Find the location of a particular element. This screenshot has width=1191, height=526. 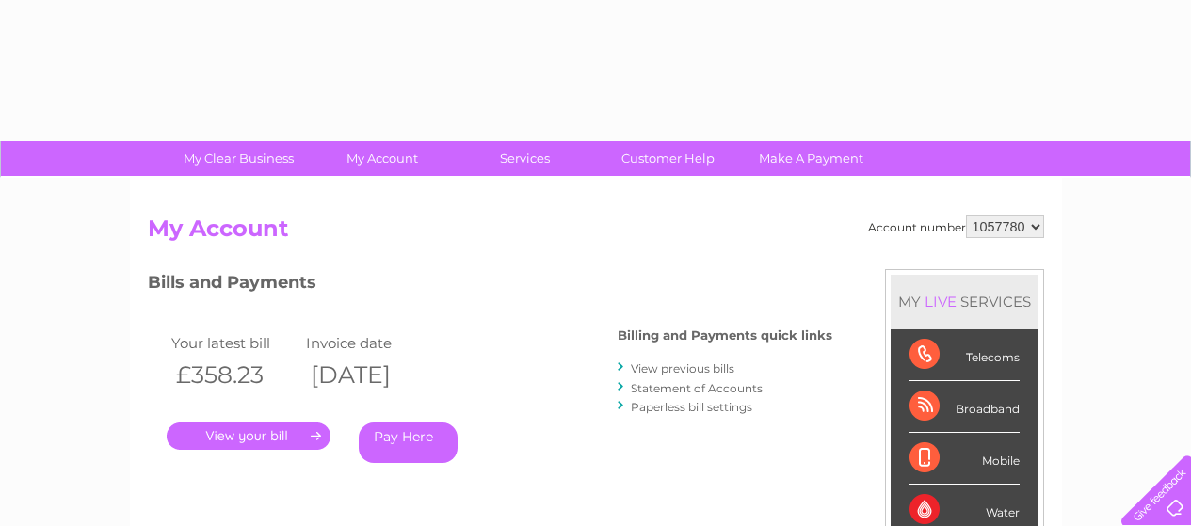

a: View previous bills is located at coordinates (683, 368).